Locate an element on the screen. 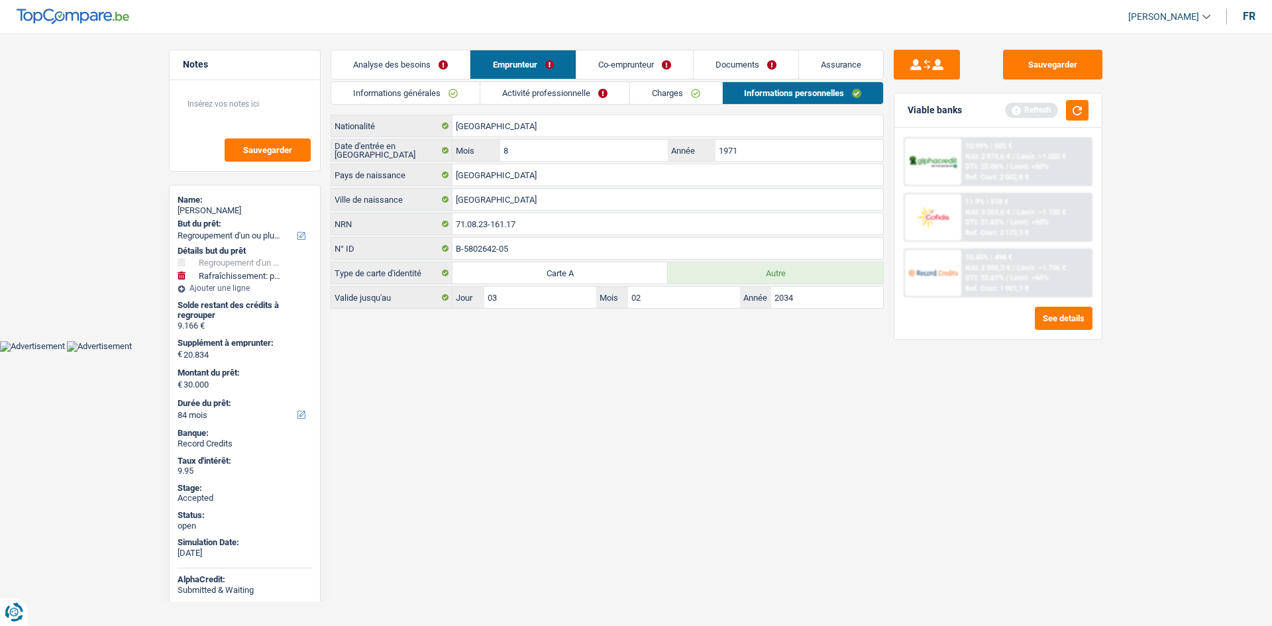 Image resolution: width=1272 pixels, height=626 pixels. div: Accepted is located at coordinates (244, 498).